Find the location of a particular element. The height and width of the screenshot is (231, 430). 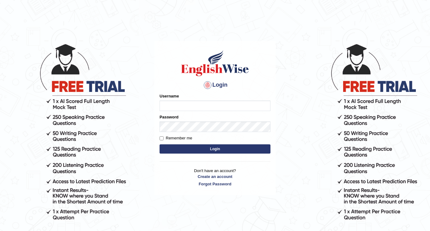

p: Don't have an account? is located at coordinates (215, 177).